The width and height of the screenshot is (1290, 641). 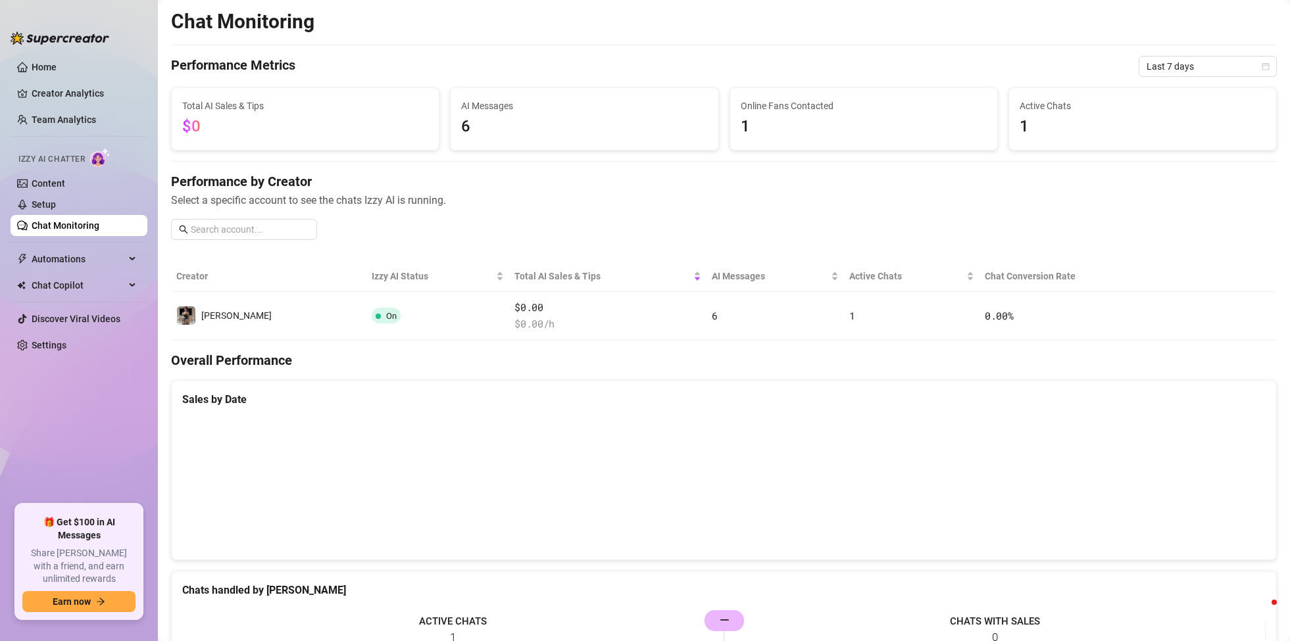 What do you see at coordinates (22, 259) in the screenshot?
I see `span: thunderbolt` at bounding box center [22, 259].